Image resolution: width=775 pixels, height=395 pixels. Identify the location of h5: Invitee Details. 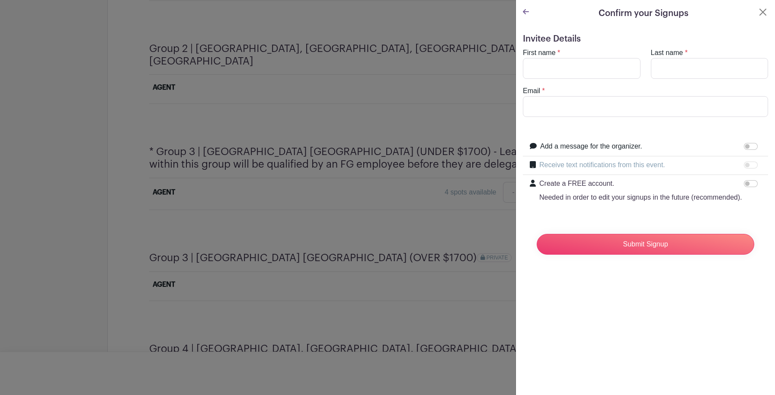
(645, 39).